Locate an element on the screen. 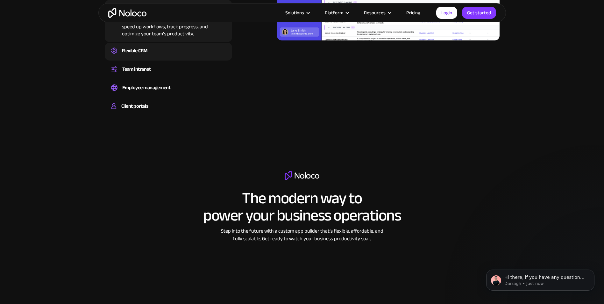 Image resolution: width=604 pixels, height=304 pixels. a: home is located at coordinates (127, 13).